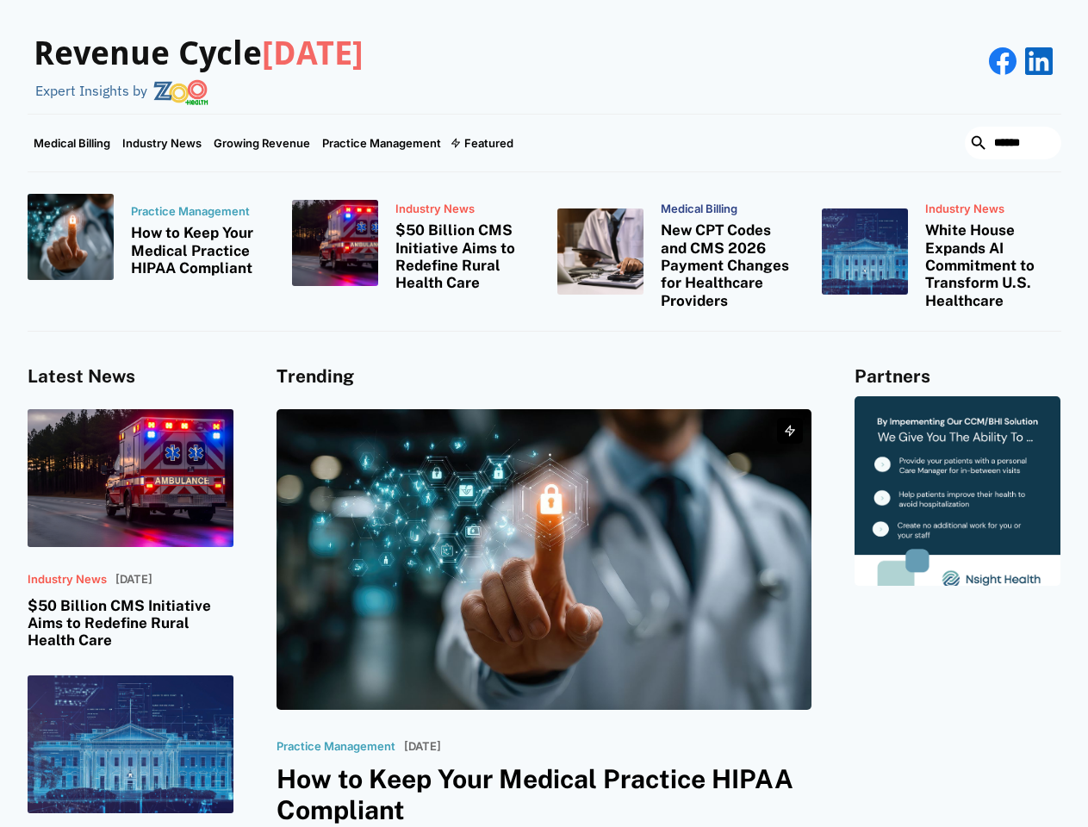 Image resolution: width=1088 pixels, height=827 pixels. Describe the element at coordinates (162, 143) in the screenshot. I see `a: Industry News` at that location.